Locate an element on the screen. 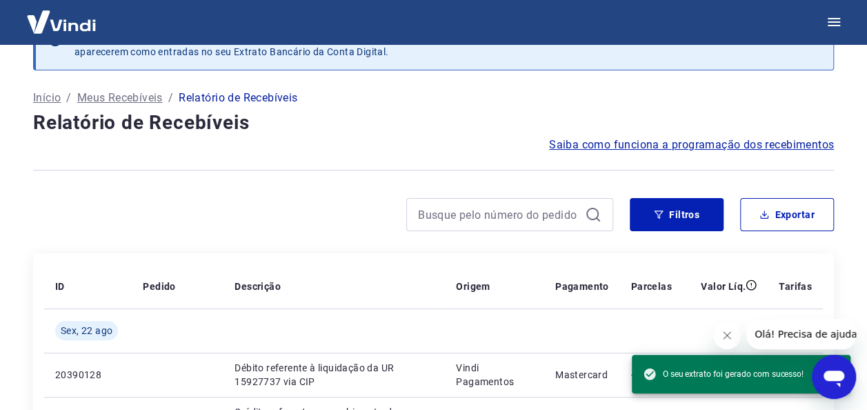 Image resolution: width=867 pixels, height=410 pixels. input: Busque pelo número do pedido is located at coordinates (499, 215).